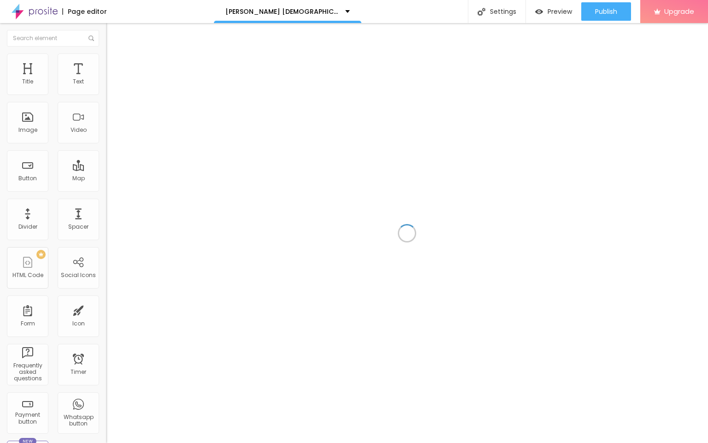 The width and height of the screenshot is (708, 443). Describe the element at coordinates (78, 372) in the screenshot. I see `div: Timer` at that location.